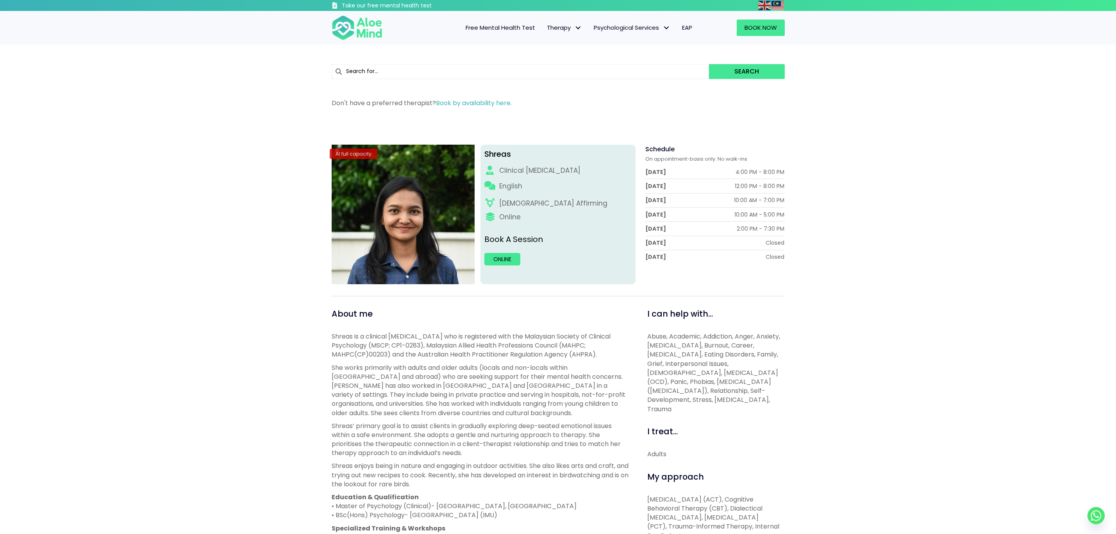 Image resolution: width=1116 pixels, height=534 pixels. I want to click on span: My approach, so click(676, 476).